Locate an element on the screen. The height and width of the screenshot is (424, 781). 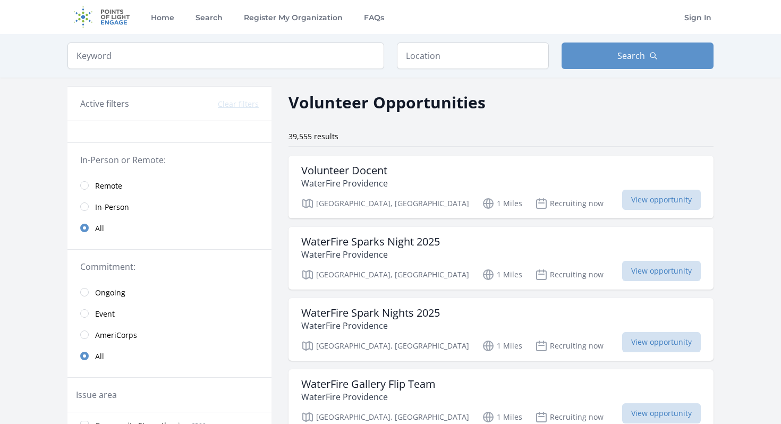
a: AmeriCorps is located at coordinates (169, 335).